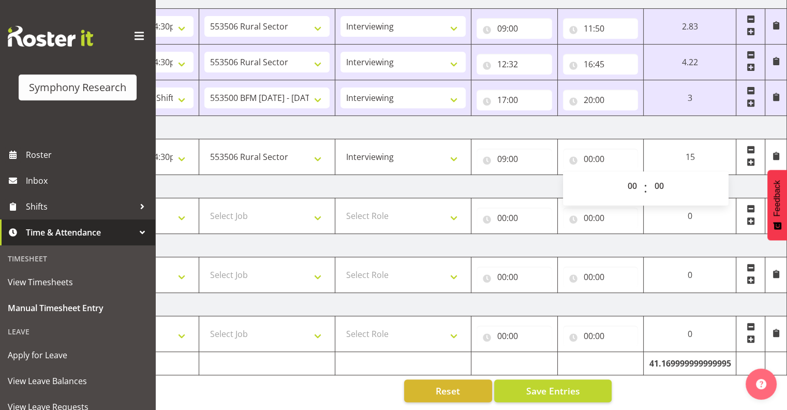 This screenshot has height=410, width=787. I want to click on span: Shifts, so click(80, 206).